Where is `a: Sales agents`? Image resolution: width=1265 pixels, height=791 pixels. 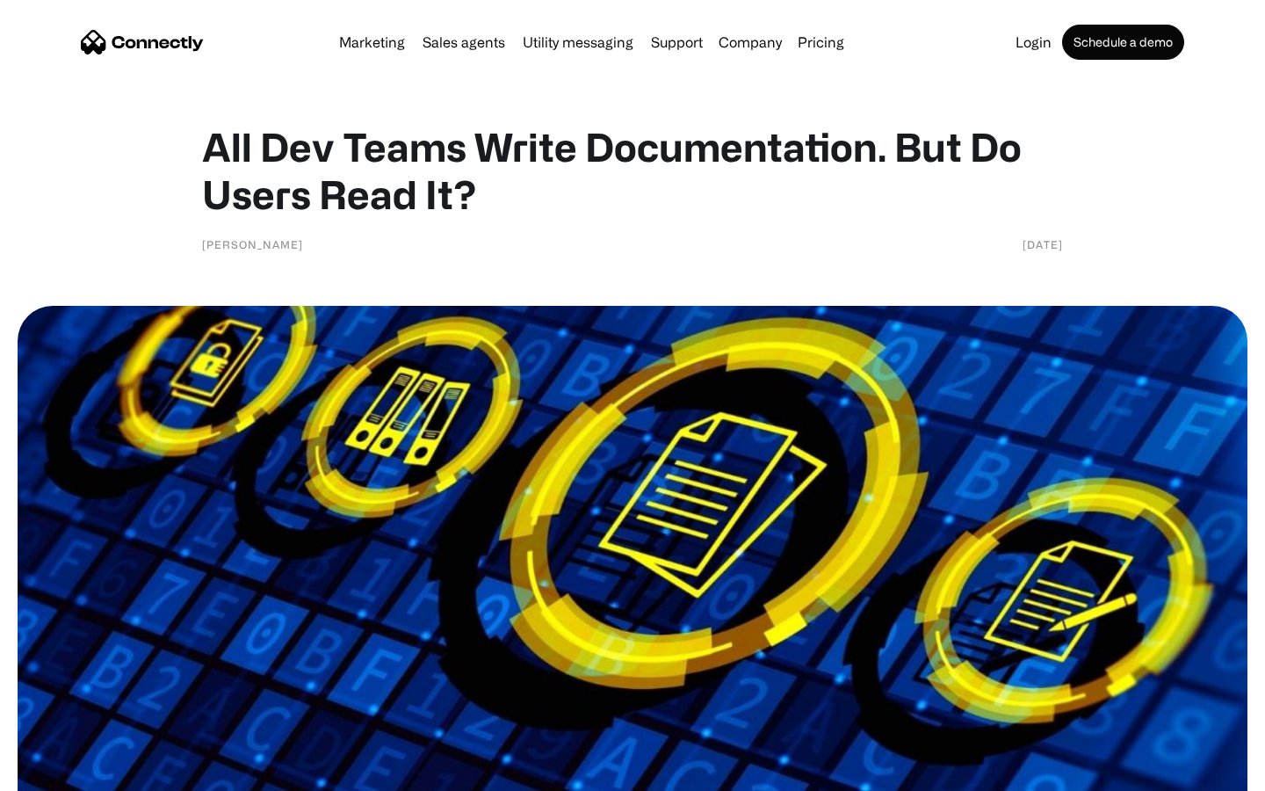 a: Sales agents is located at coordinates (464, 42).